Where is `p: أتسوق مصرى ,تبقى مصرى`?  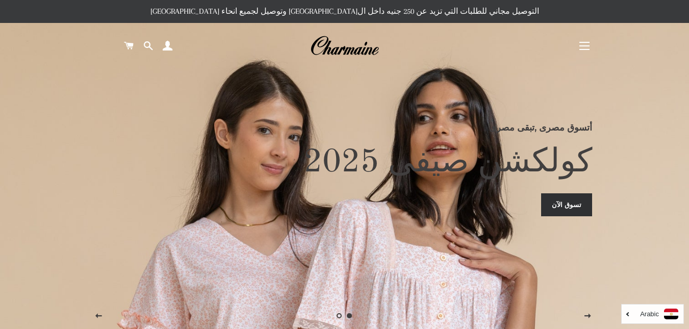 p: أتسوق مصرى ,تبقى مصرى is located at coordinates (344, 127).